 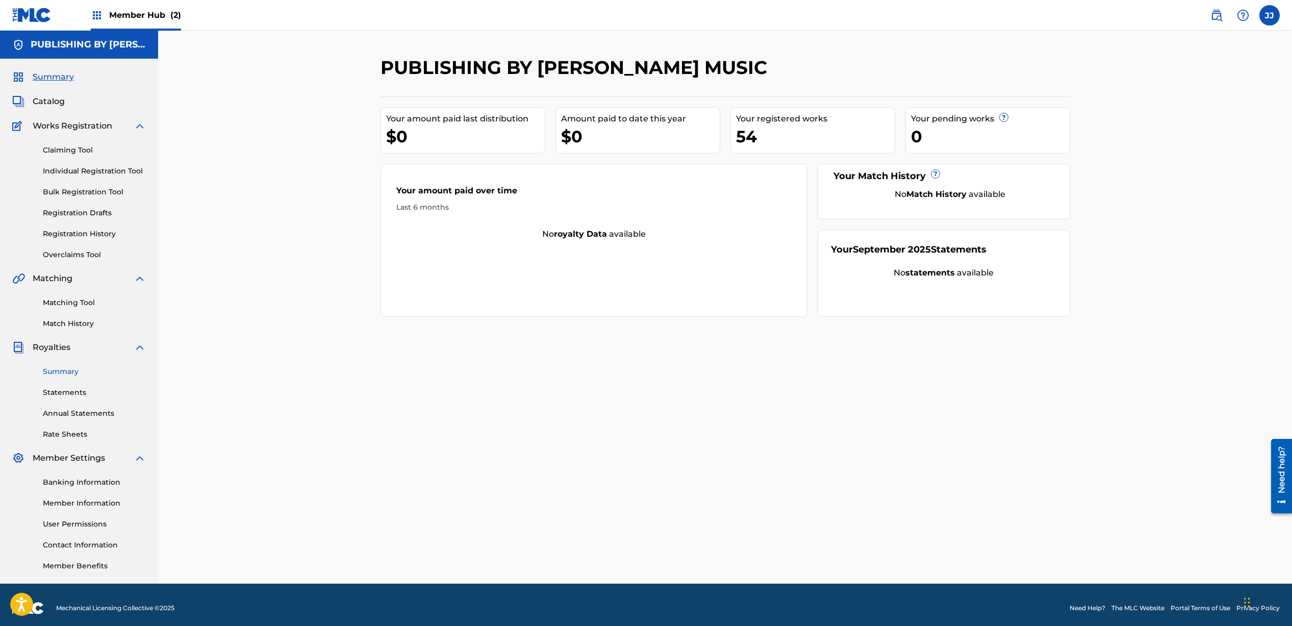 What do you see at coordinates (53, 279) in the screenshot?
I see `span: Matching` at bounding box center [53, 279].